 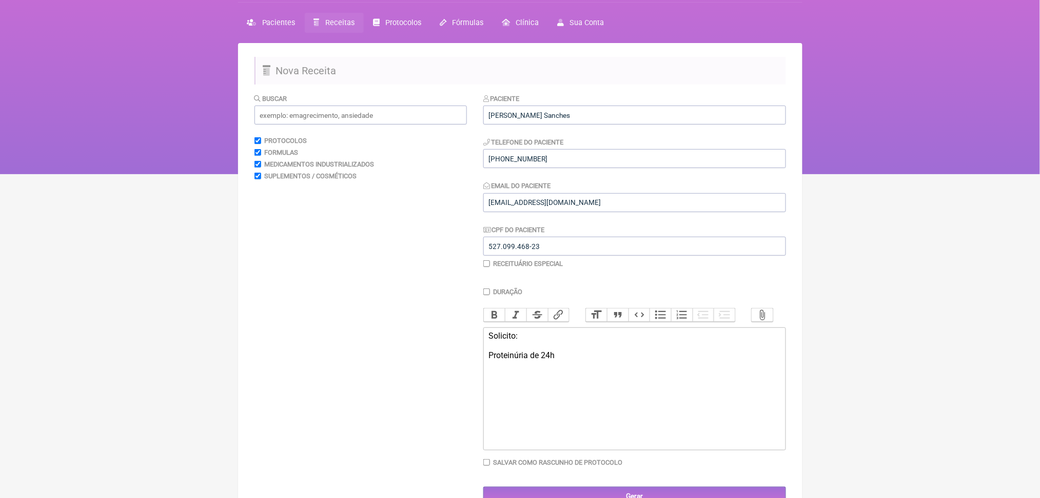 I want to click on span: Protocolos, so click(x=403, y=23).